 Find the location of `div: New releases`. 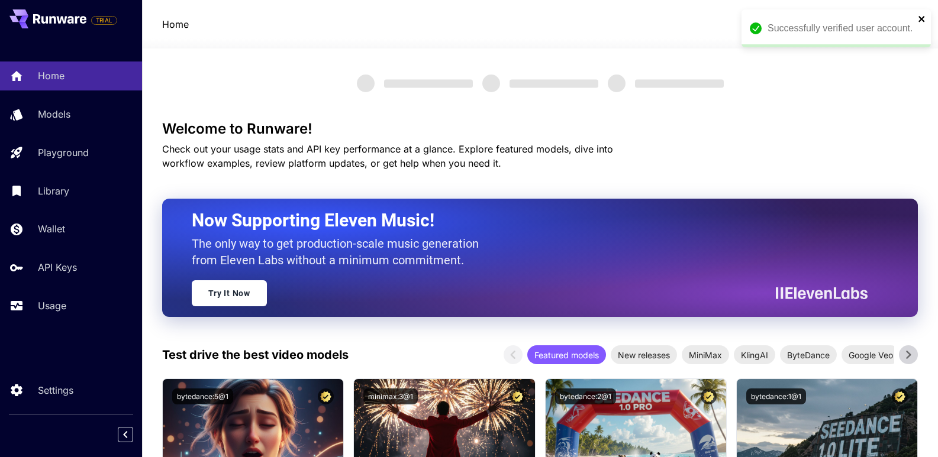

div: New releases is located at coordinates (644, 355).